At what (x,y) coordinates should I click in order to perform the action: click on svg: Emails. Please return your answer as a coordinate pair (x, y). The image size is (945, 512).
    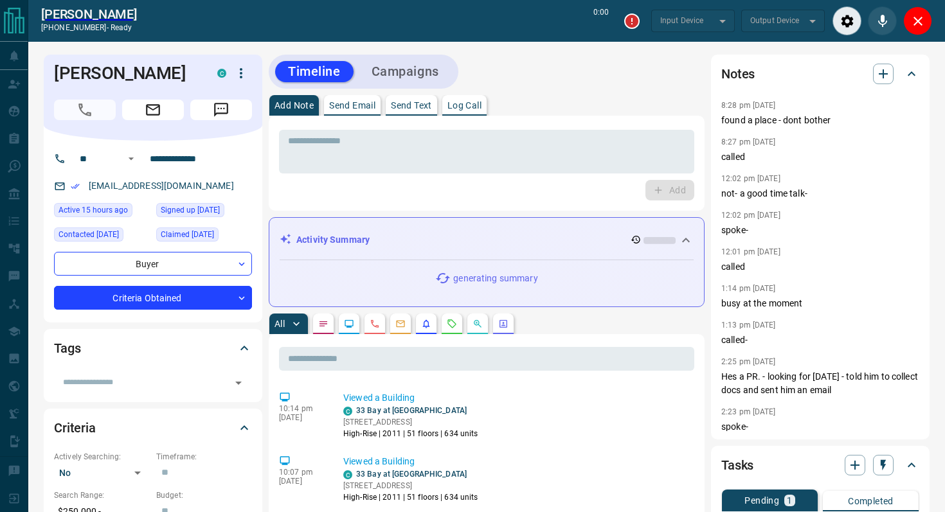
    Looking at the image, I should click on (400, 324).